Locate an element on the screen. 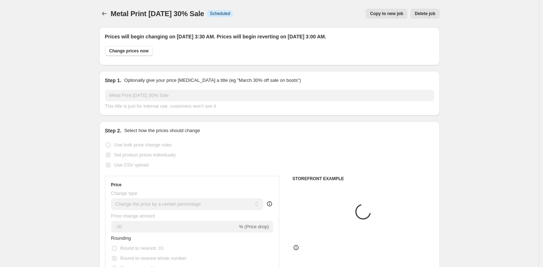 The height and width of the screenshot is (267, 543). span: Change type is located at coordinates (124, 193).